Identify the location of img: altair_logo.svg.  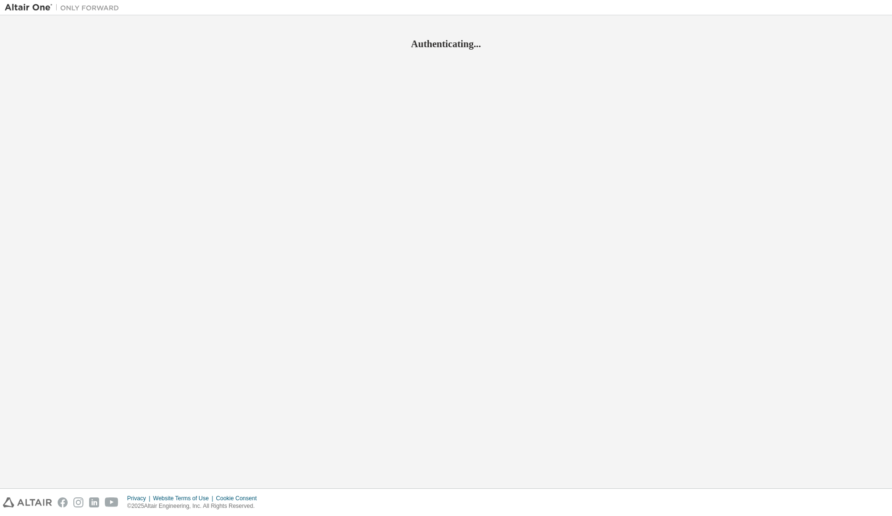
(27, 502).